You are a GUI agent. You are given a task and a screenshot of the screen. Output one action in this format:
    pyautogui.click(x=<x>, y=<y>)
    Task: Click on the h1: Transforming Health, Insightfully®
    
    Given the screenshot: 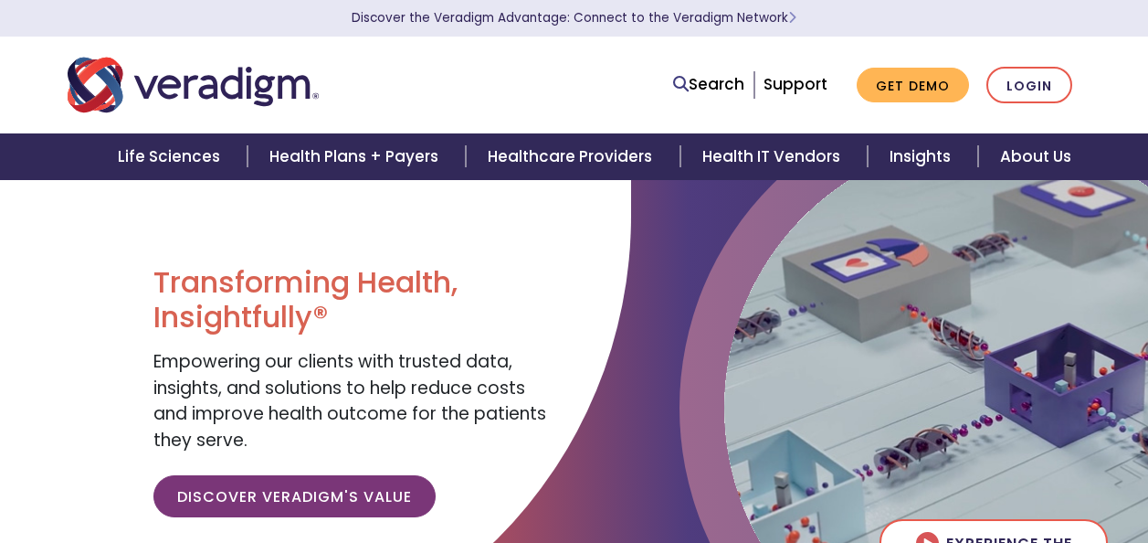 What is the action you would take?
    pyautogui.click(x=356, y=300)
    